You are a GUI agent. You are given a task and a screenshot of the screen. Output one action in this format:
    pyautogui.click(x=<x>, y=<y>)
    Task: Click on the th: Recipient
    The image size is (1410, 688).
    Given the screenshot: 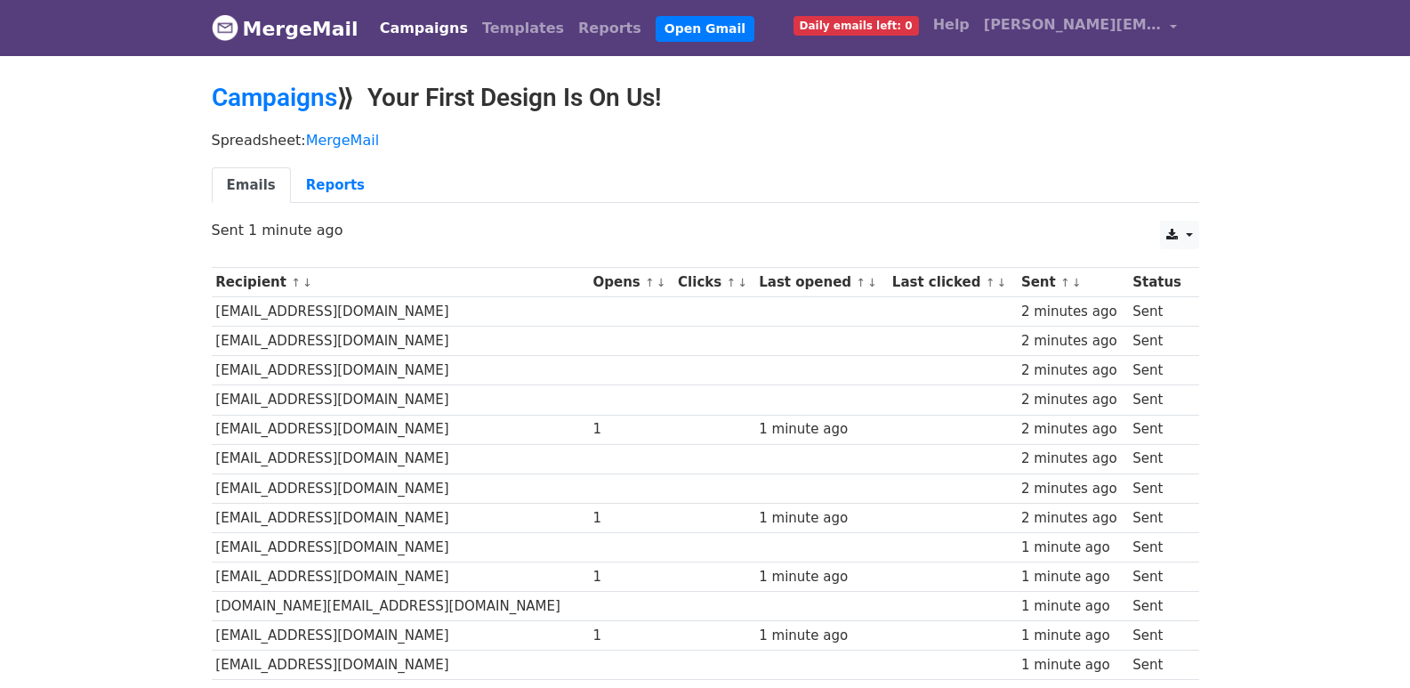 What is the action you would take?
    pyautogui.click(x=400, y=282)
    